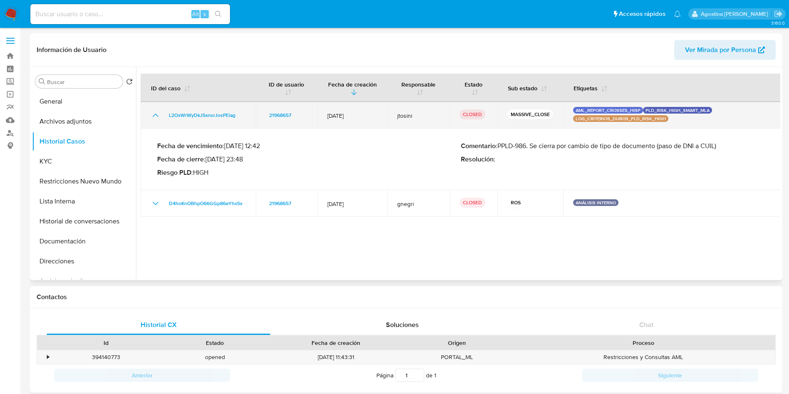 The height and width of the screenshot is (394, 789). Describe the element at coordinates (42, 81) in the screenshot. I see `button: Buscar` at that location.